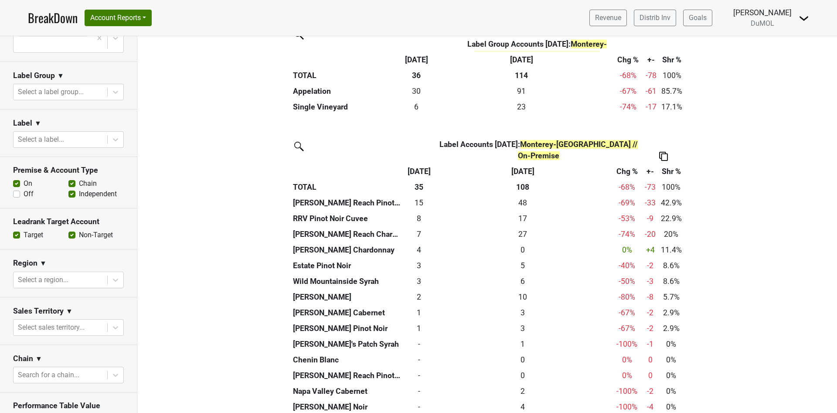 The height and width of the screenshot is (413, 837). Describe the element at coordinates (671, 234) in the screenshot. I see `td: 20%` at that location.